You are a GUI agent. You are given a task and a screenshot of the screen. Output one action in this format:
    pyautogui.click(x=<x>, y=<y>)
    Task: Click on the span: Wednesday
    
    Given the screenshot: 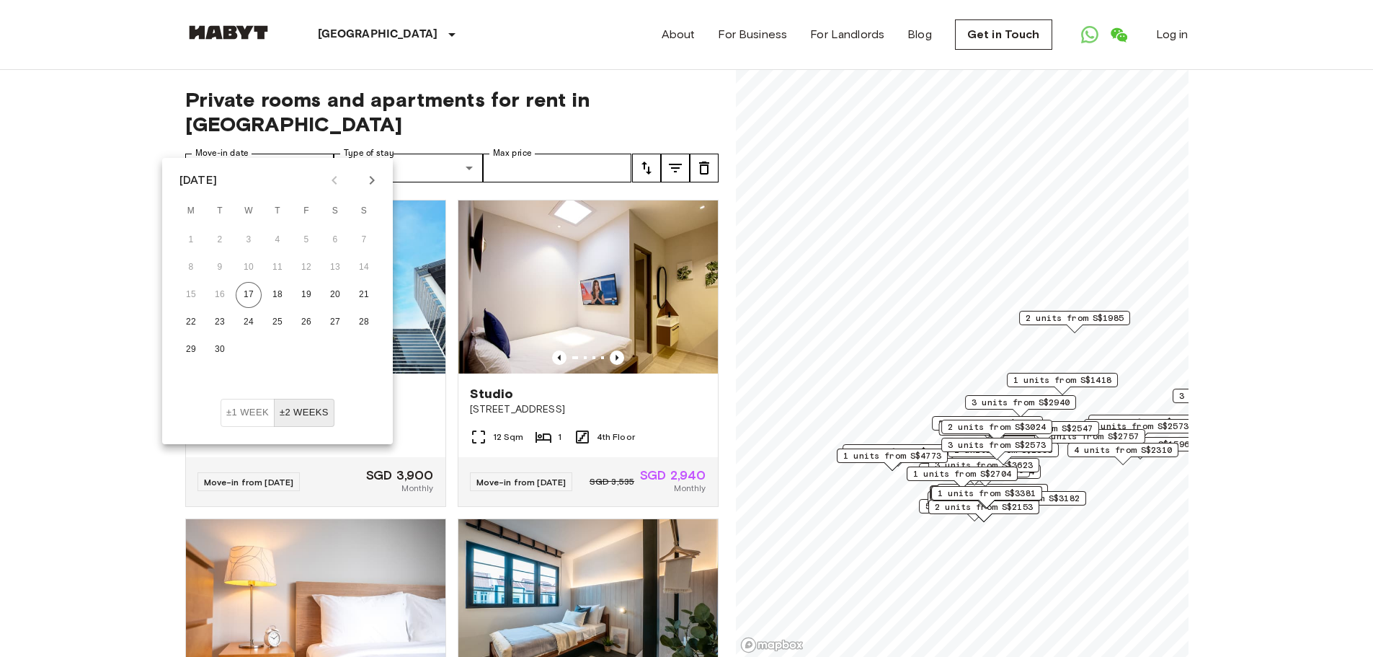 What is the action you would take?
    pyautogui.click(x=249, y=211)
    